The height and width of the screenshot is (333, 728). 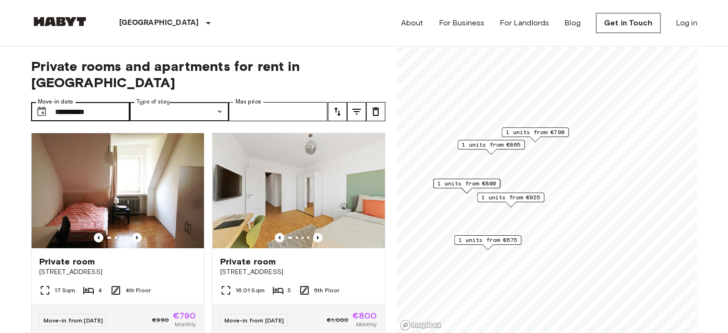 I want to click on label: Type of stay, so click(x=153, y=101).